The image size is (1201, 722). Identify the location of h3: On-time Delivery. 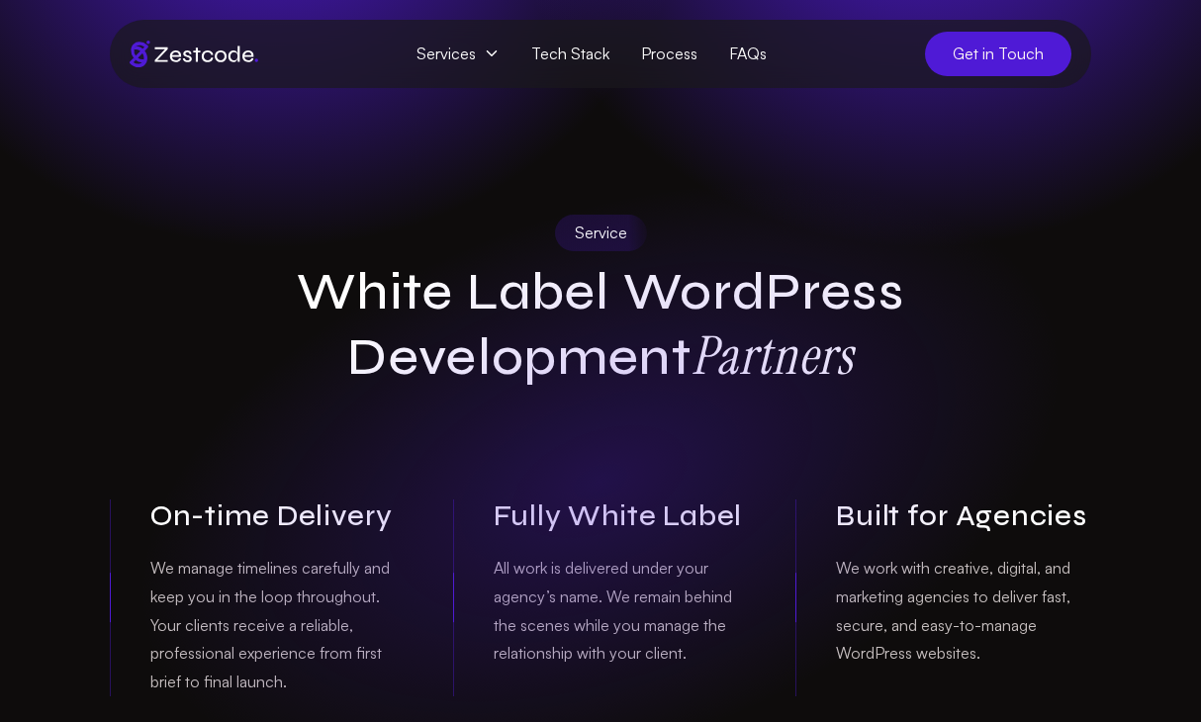
(278, 516).